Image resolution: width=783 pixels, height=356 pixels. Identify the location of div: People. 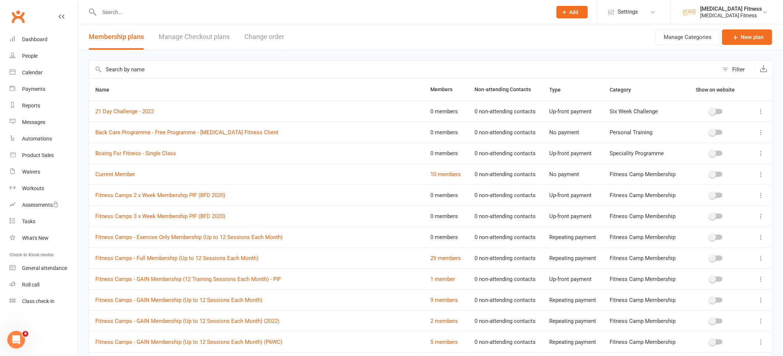
(30, 56).